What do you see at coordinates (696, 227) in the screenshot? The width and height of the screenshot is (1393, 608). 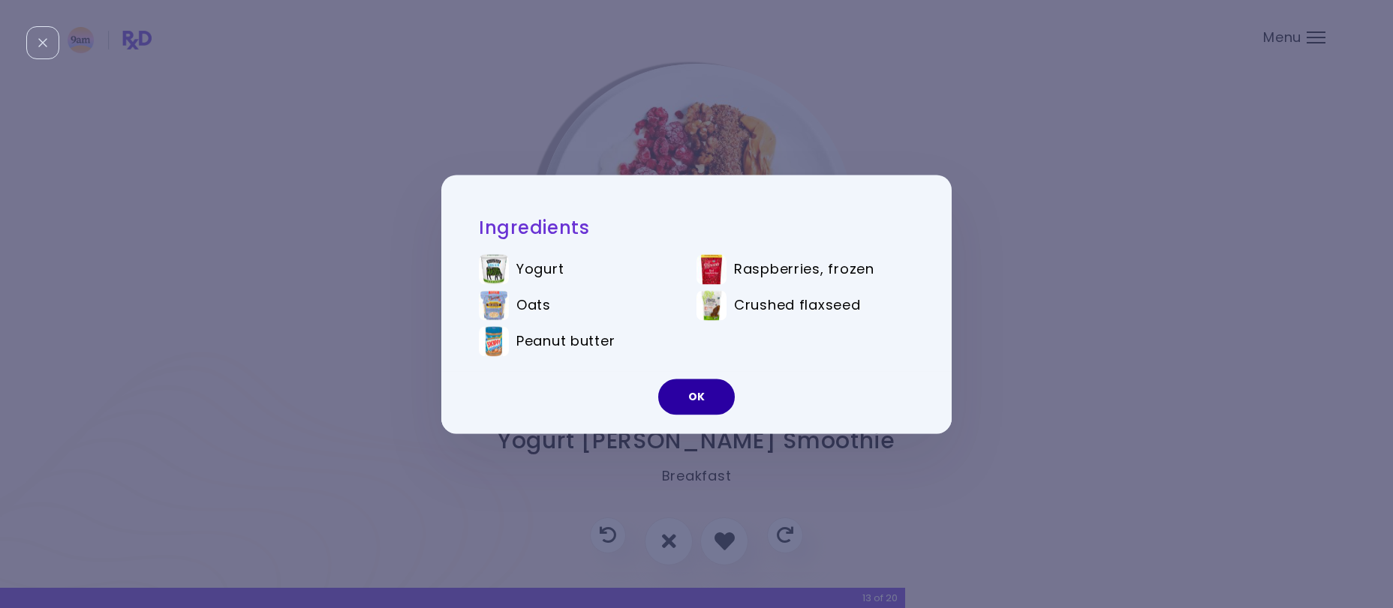 I see `h2: Ingredients` at bounding box center [696, 227].